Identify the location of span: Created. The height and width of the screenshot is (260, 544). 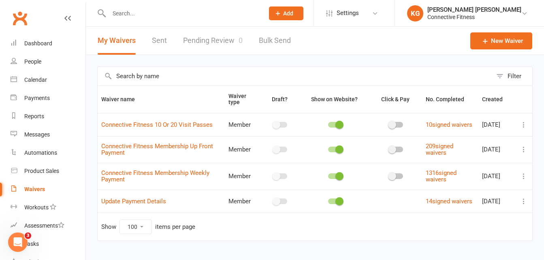
(497, 99).